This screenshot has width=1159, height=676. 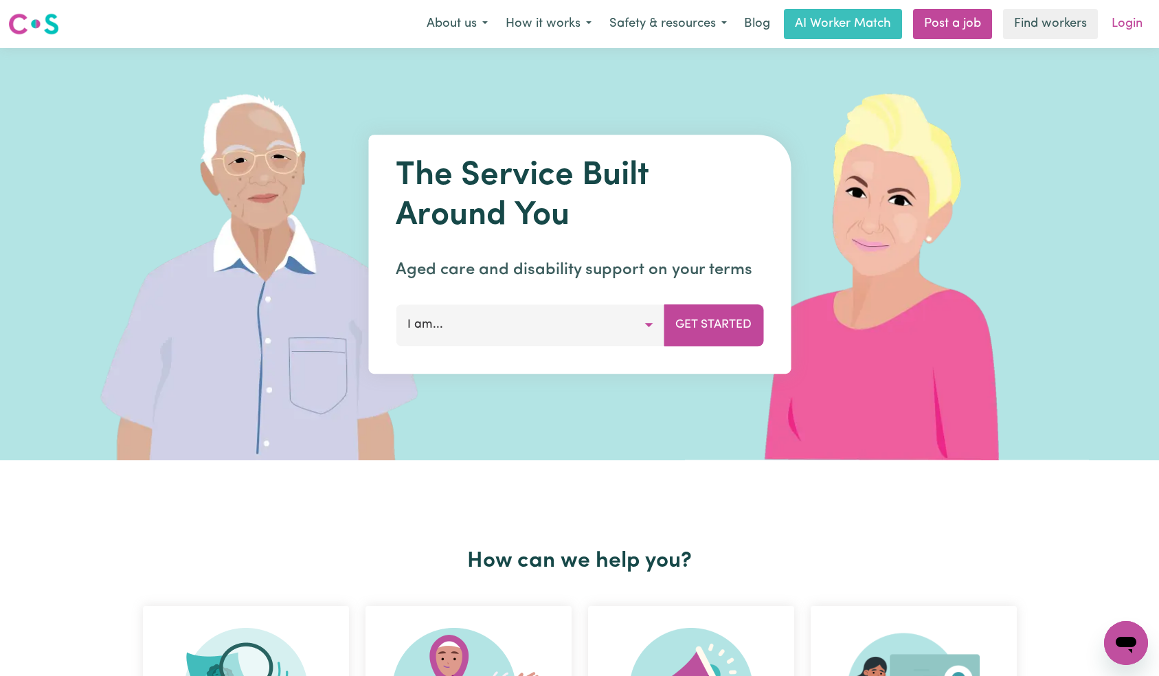 I want to click on a: Login, so click(x=1127, y=24).